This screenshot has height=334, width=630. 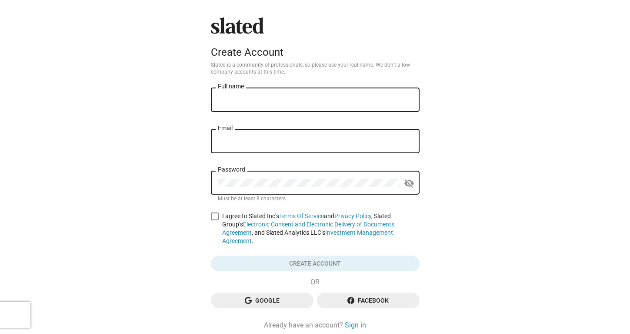 I want to click on div: Already have an account?, so click(x=315, y=324).